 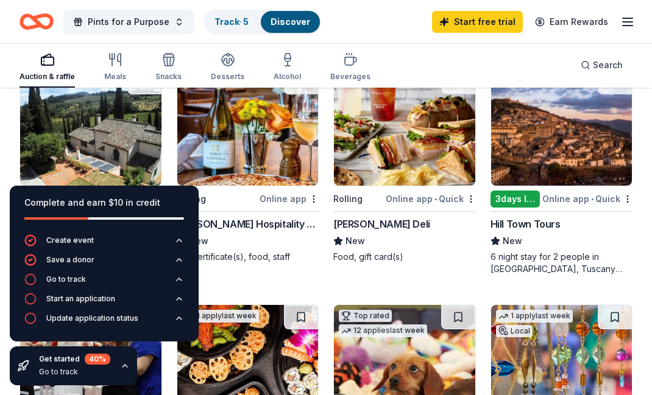 What do you see at coordinates (104, 264) in the screenshot?
I see `button: Save a donor` at bounding box center [104, 264].